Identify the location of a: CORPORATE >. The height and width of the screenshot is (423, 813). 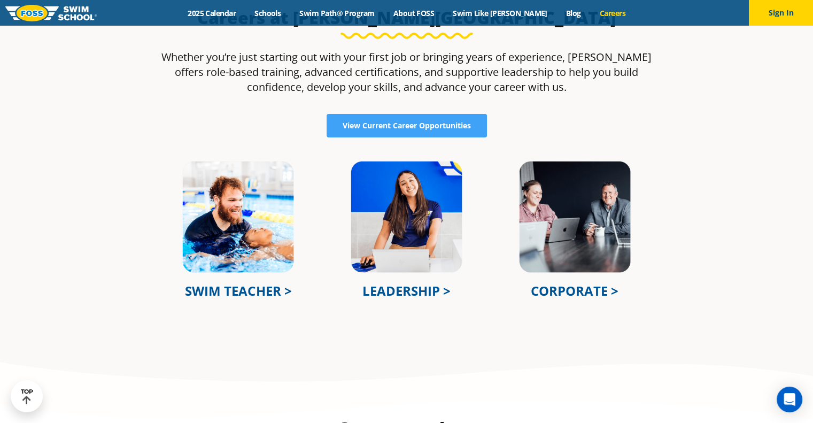
(574, 290).